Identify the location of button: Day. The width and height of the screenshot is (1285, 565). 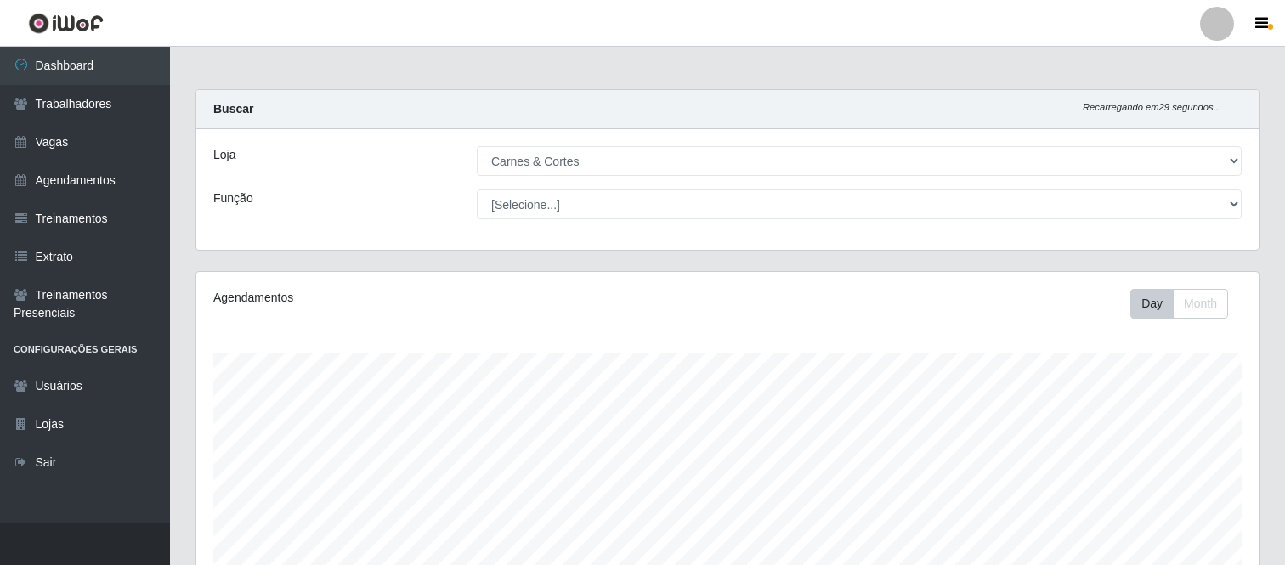
(1152, 303).